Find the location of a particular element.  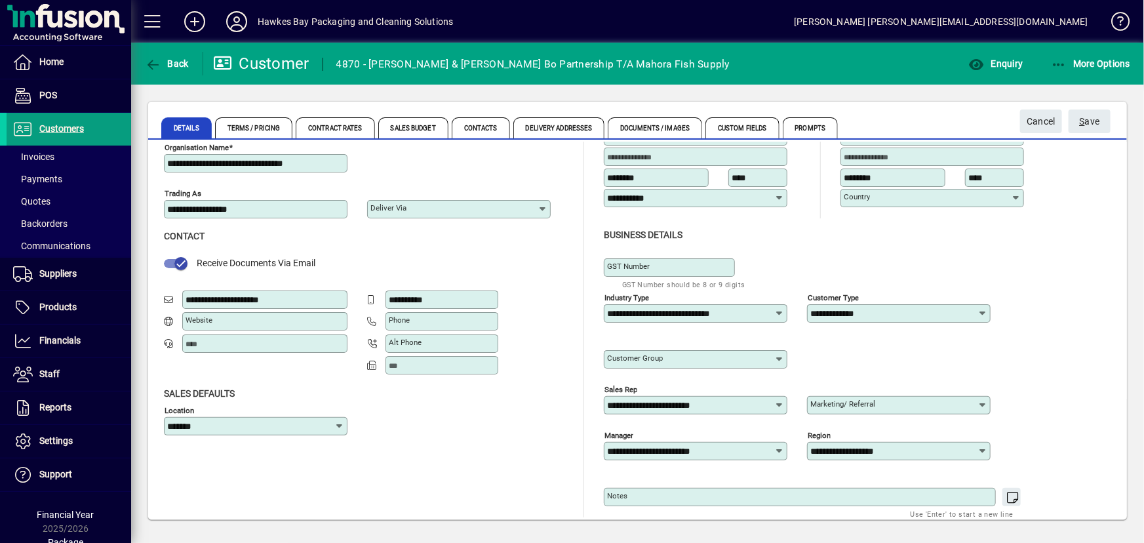

span: Terms / Pricing is located at coordinates (254, 128).